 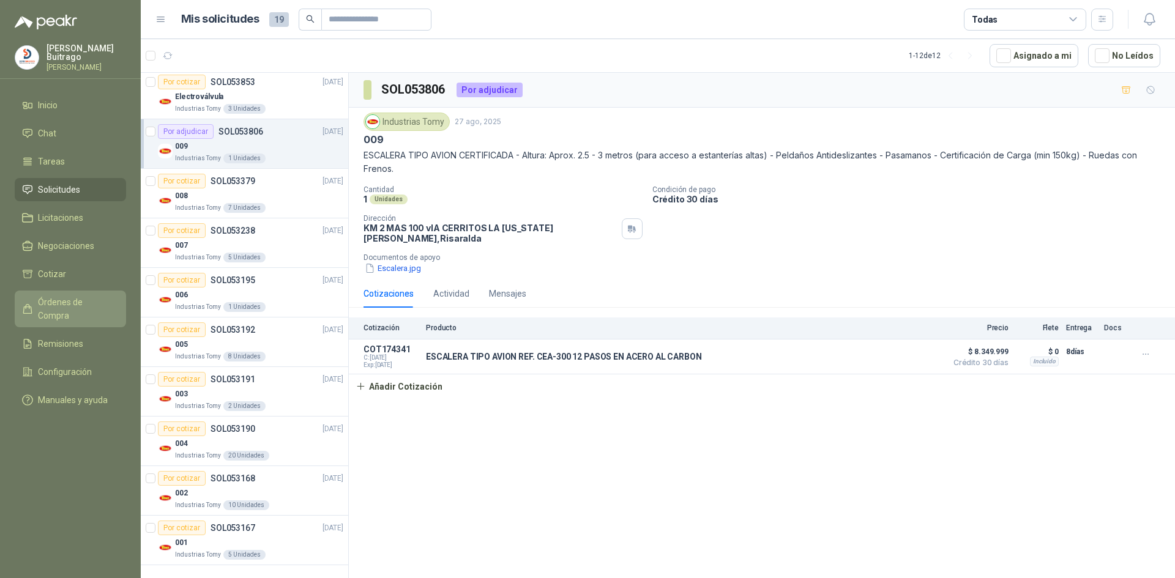 What do you see at coordinates (1037, 328) in the screenshot?
I see `p: Flete` at bounding box center [1037, 328].